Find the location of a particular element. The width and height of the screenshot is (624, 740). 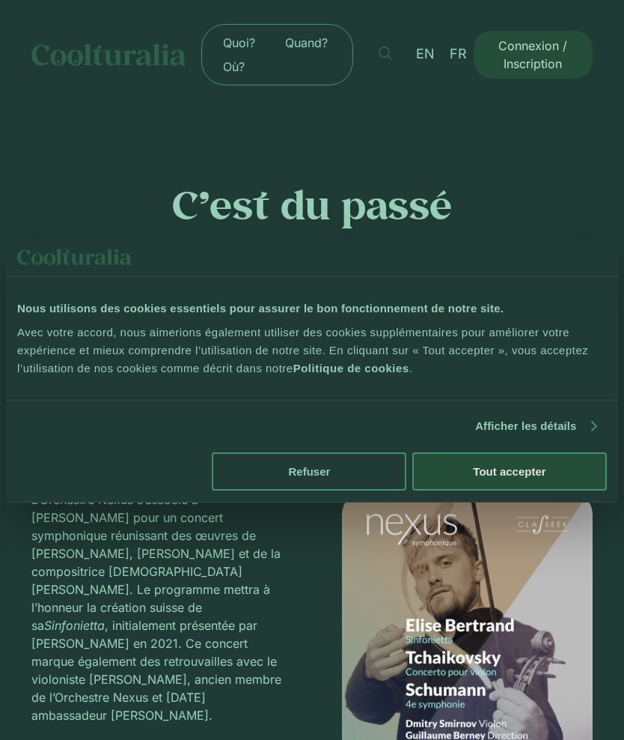

a: Politique de cookies is located at coordinates (351, 368).